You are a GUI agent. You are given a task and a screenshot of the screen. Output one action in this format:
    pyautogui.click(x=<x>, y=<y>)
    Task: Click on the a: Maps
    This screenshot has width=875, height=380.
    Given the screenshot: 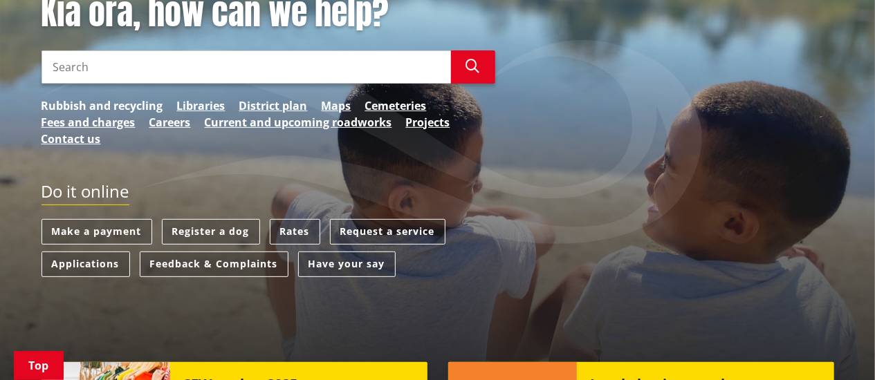 What is the action you would take?
    pyautogui.click(x=336, y=106)
    